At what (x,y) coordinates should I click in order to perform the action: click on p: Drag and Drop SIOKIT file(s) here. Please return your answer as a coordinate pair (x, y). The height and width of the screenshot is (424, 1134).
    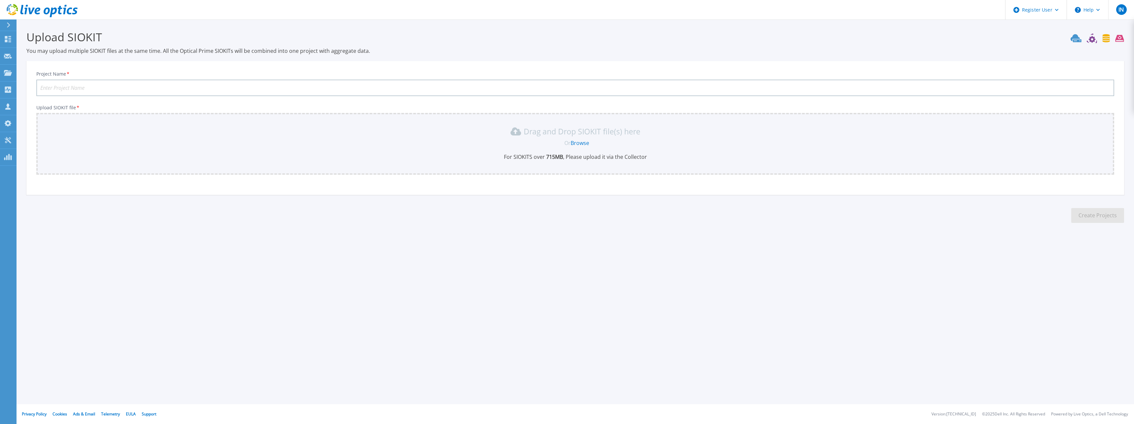
    Looking at the image, I should click on (582, 132).